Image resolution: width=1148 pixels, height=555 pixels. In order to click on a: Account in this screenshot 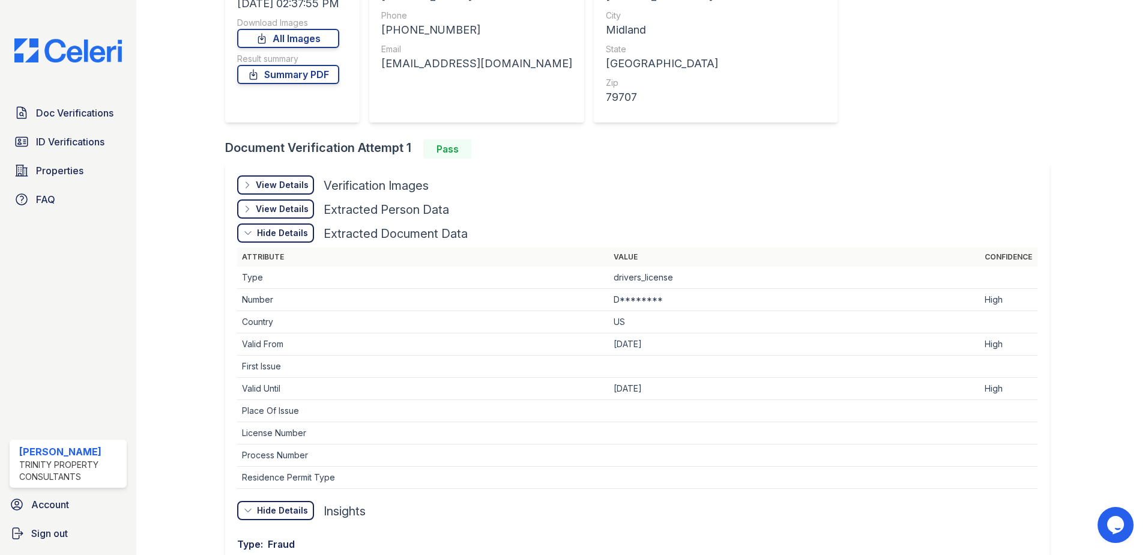, I will do `click(68, 505)`.